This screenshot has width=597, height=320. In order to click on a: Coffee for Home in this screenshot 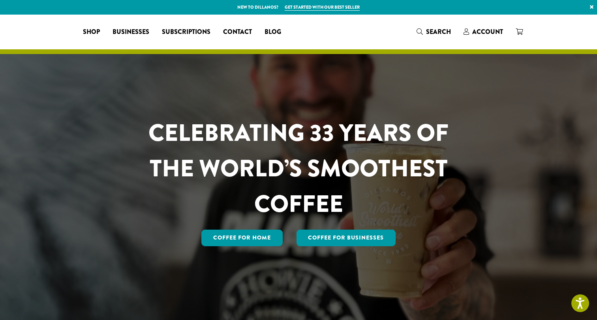, I will do `click(242, 238)`.